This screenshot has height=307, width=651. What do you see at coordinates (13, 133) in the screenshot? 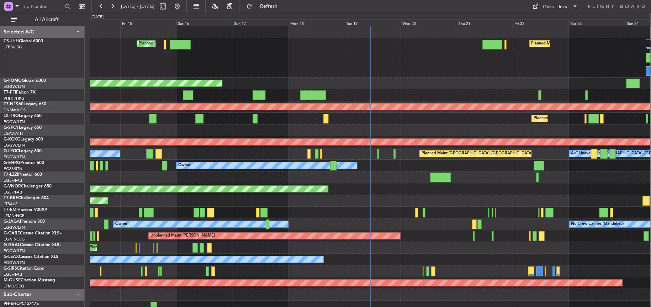
I see `a: LGAV/ATH` at bounding box center [13, 133].